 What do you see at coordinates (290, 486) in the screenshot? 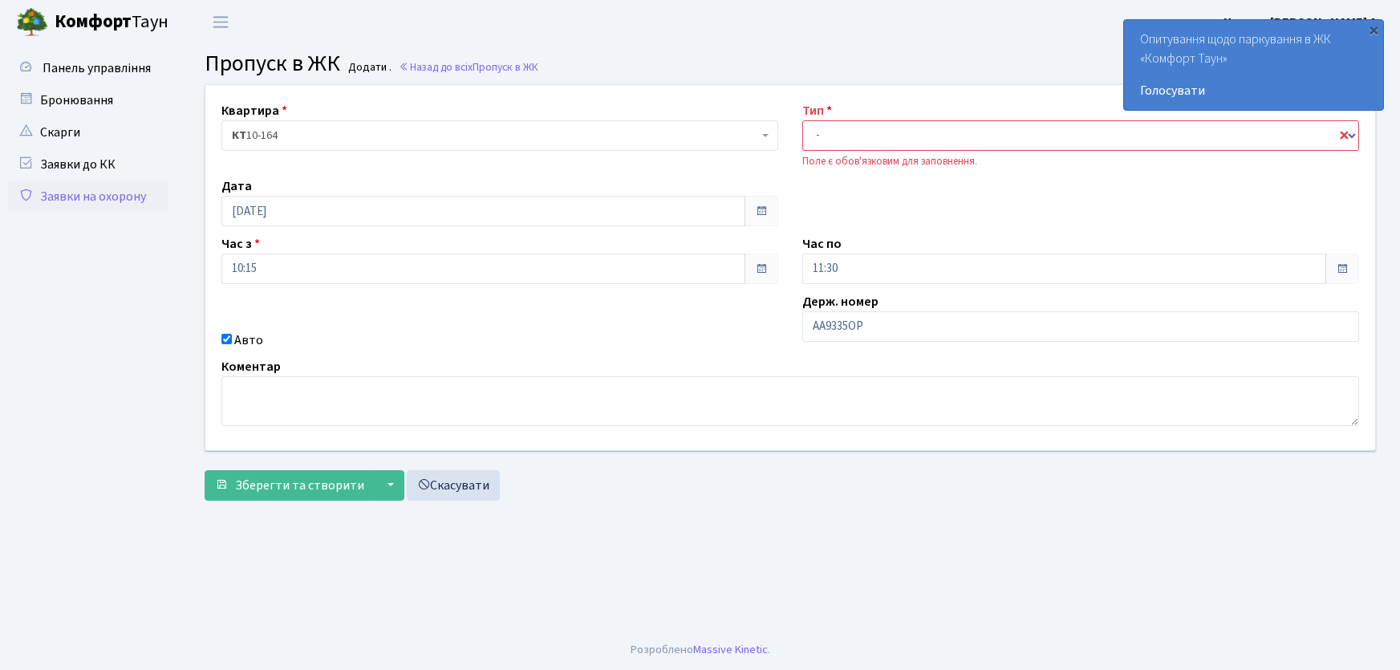
I see `button: Зберегти та створити` at bounding box center [290, 486].